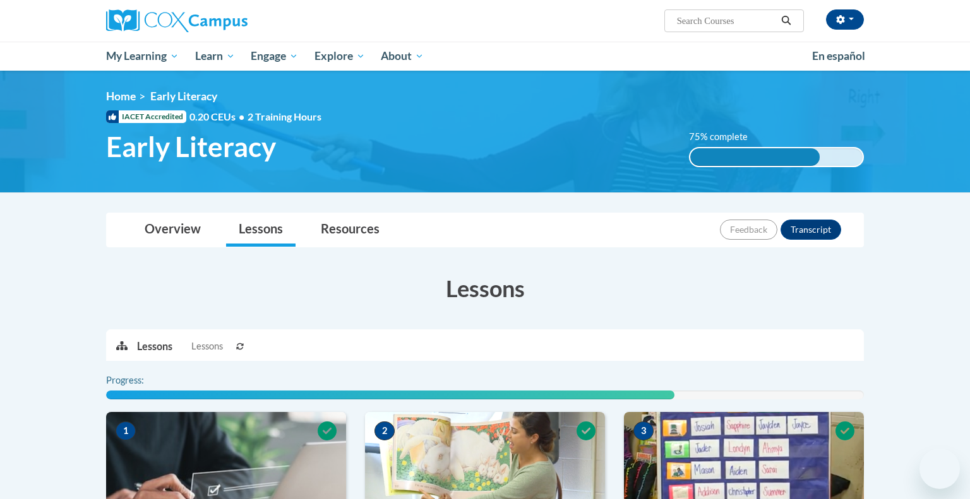 Image resolution: width=970 pixels, height=499 pixels. Describe the element at coordinates (726, 21) in the screenshot. I see `input: Search Courses` at that location.